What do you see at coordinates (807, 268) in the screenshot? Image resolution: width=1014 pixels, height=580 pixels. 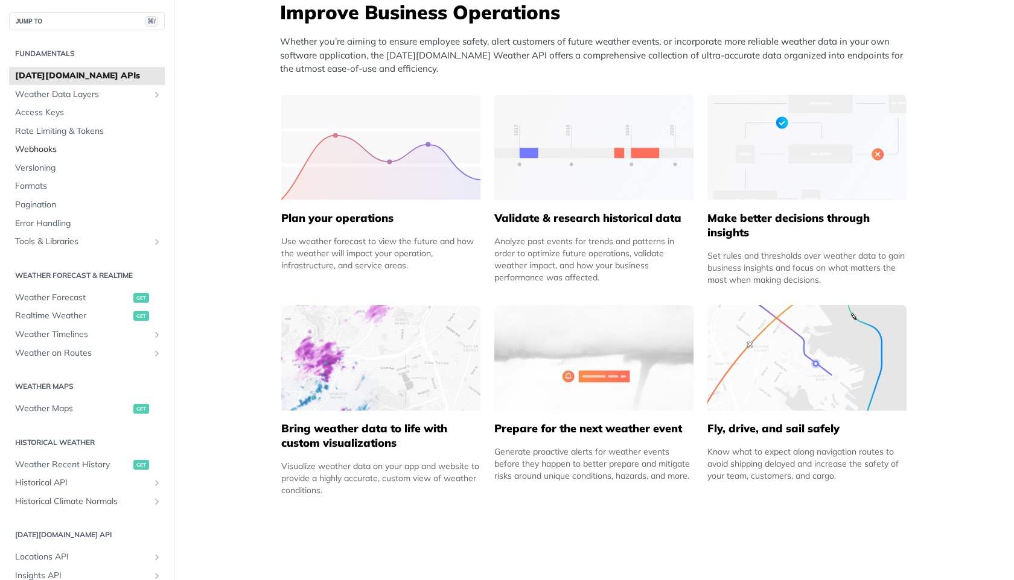 I see `div: Set rules and thresholds over weather data to gain business insights and focus on what matters th...` at bounding box center [807, 268].